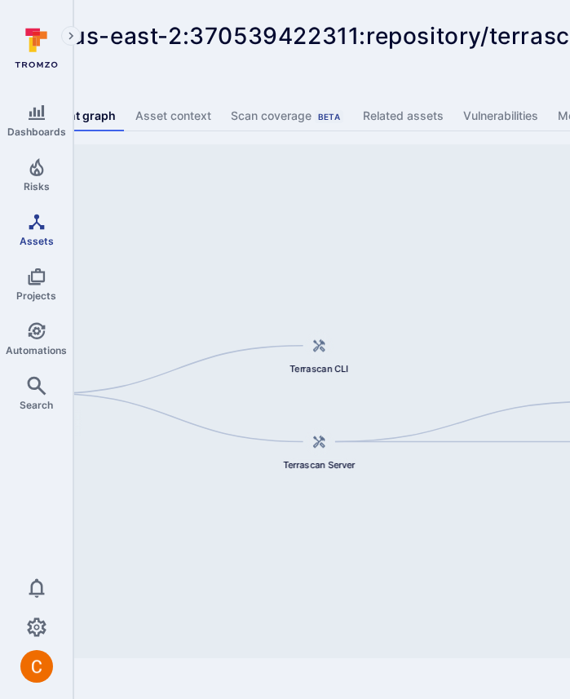 The width and height of the screenshot is (570, 699). Describe the element at coordinates (71, 36) in the screenshot. I see `button: Expand navigation menu` at that location.